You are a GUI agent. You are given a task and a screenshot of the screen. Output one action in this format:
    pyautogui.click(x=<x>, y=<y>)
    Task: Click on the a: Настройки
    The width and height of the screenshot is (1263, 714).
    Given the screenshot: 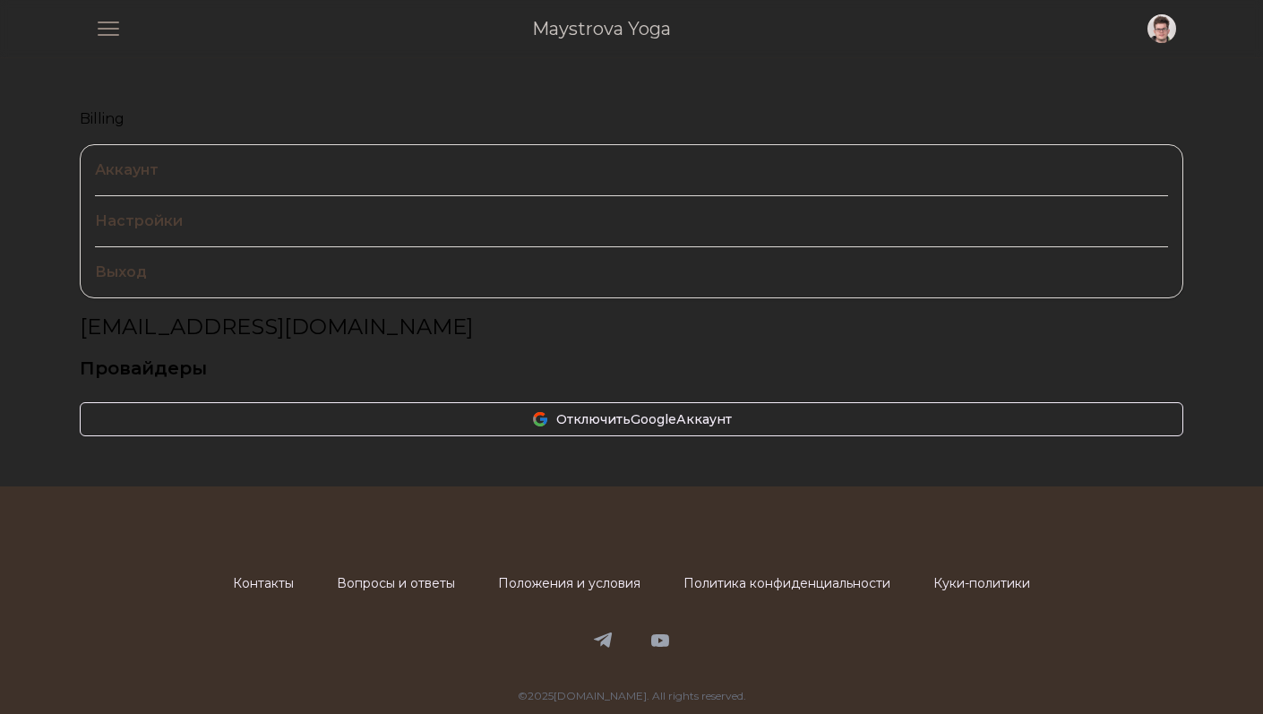 What is the action you would take?
    pyautogui.click(x=631, y=220)
    